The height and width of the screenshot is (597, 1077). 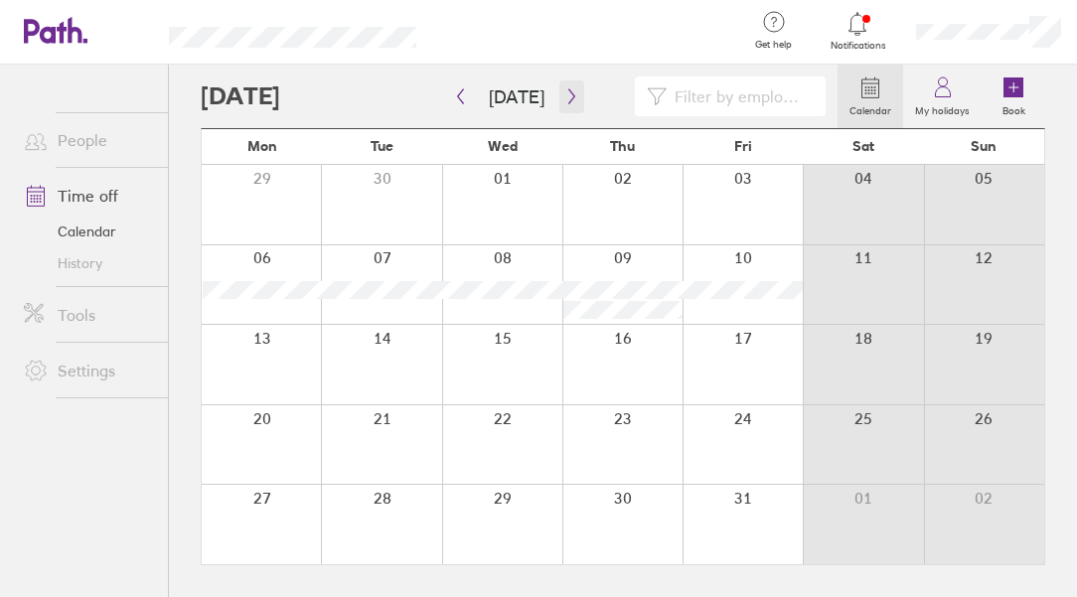 What do you see at coordinates (870, 108) in the screenshot?
I see `label: Calendar` at bounding box center [870, 108].